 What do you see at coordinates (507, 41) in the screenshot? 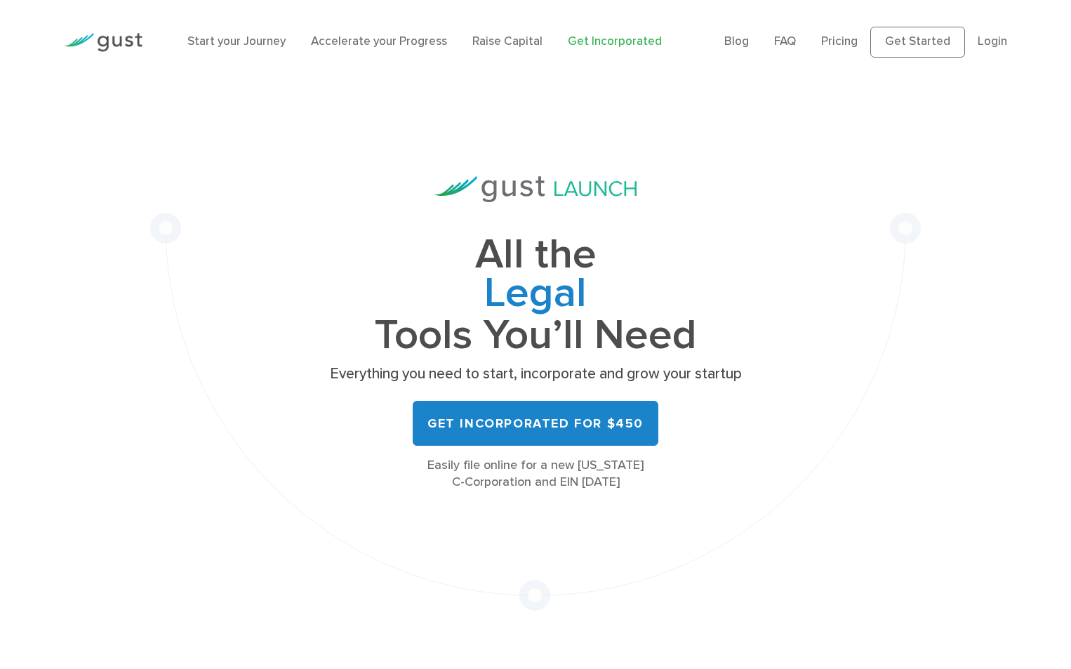
I see `a: Raise Capital` at bounding box center [507, 41].